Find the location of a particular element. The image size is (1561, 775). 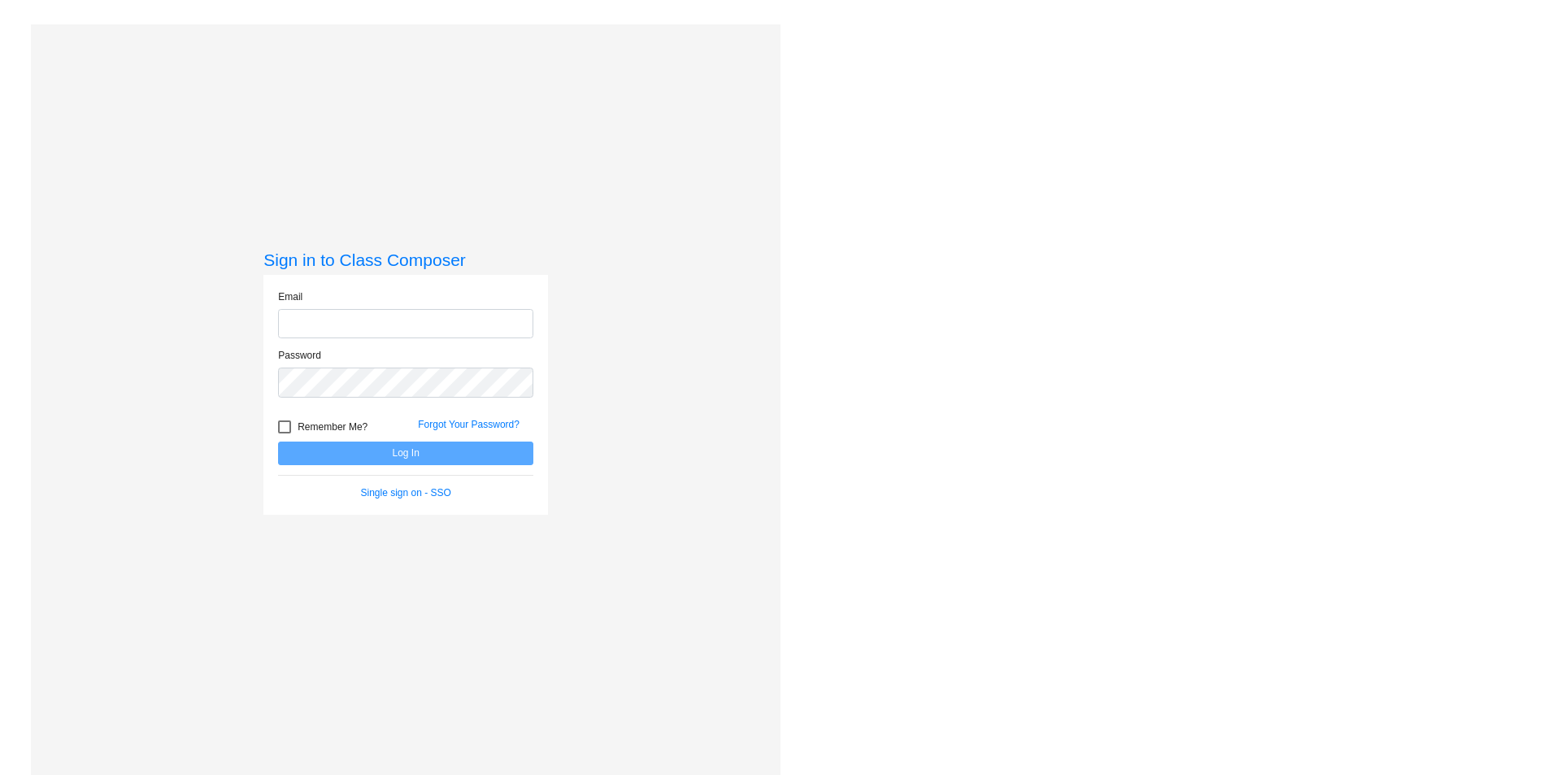

h3: Sign in to Class Composer is located at coordinates (406, 259).